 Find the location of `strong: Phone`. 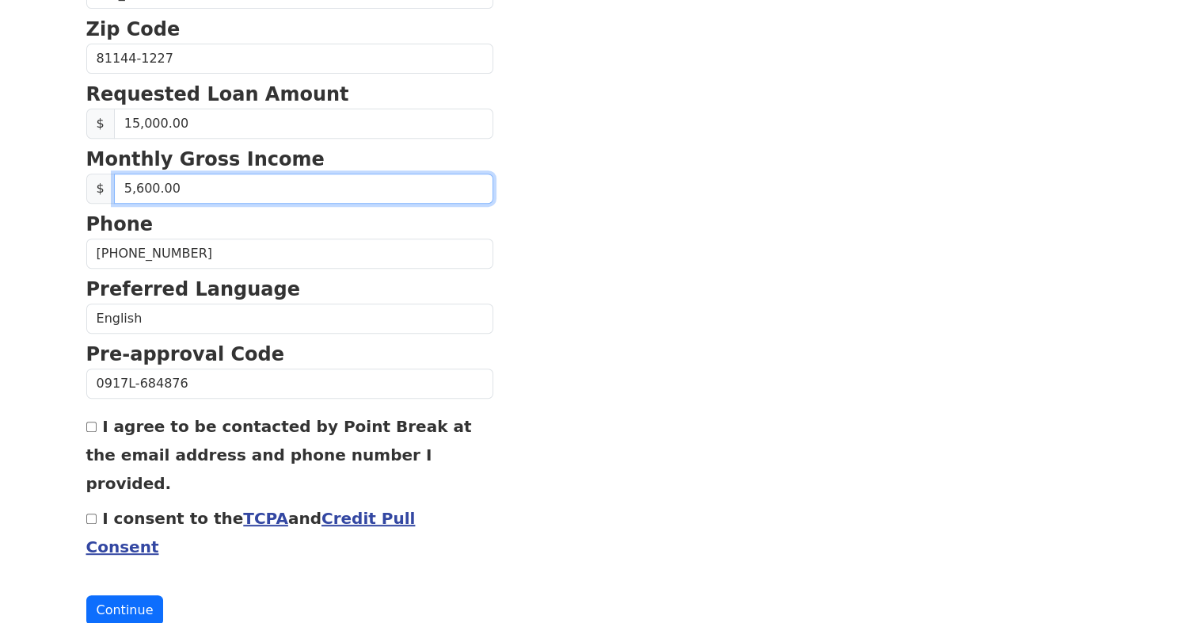

strong: Phone is located at coordinates (120, 224).